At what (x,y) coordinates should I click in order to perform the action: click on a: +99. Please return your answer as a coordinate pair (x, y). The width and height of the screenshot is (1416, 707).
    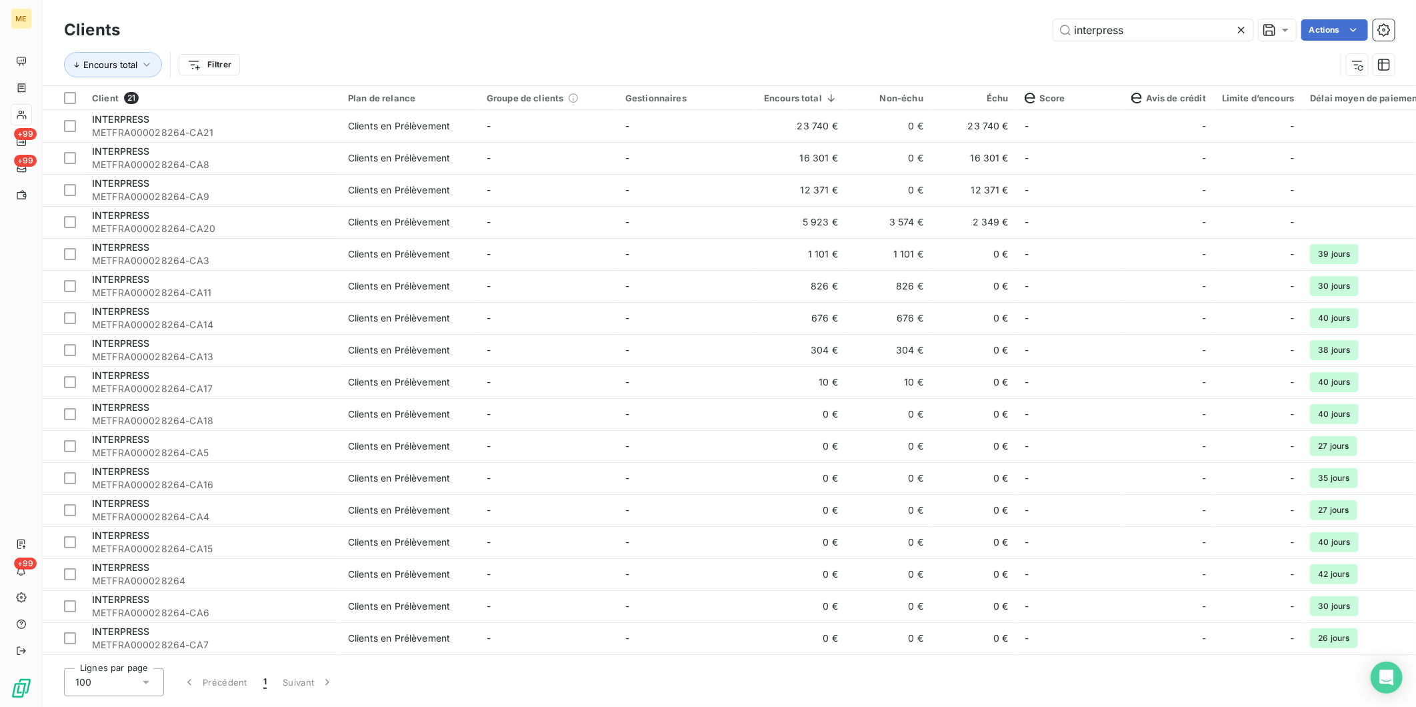
    Looking at the image, I should click on (21, 168).